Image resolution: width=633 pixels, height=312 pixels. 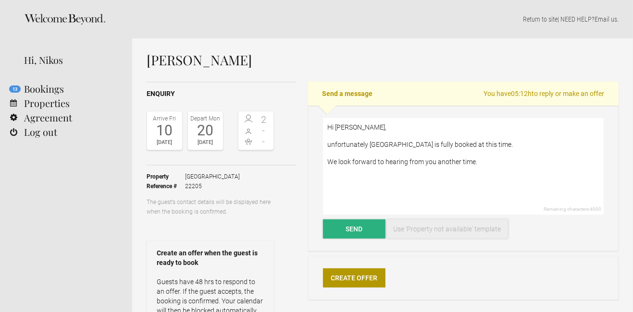 What do you see at coordinates (164, 119) in the screenshot?
I see `div: Arrive Fri` at bounding box center [164, 119].